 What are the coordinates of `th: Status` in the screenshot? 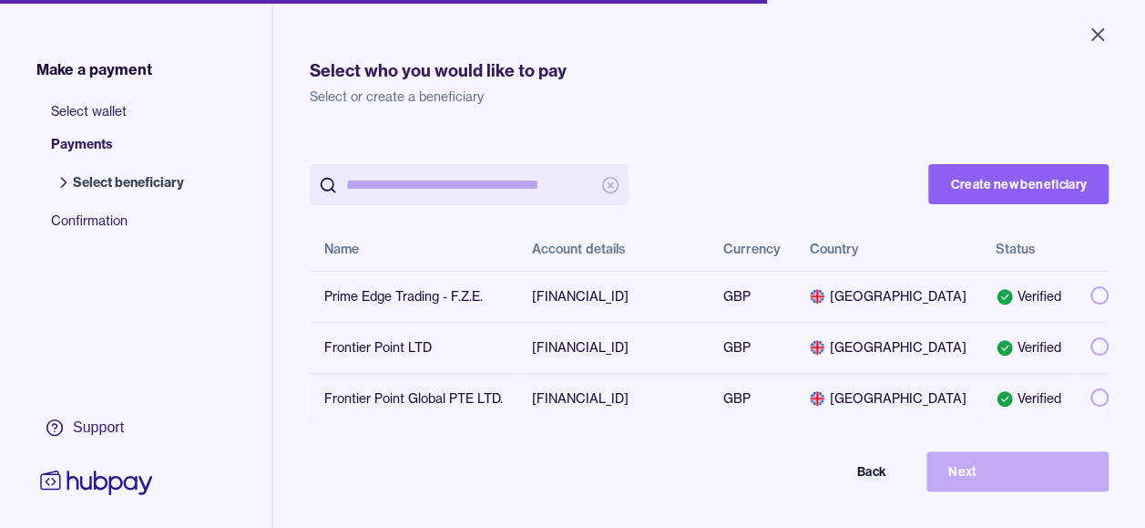 It's located at (1029, 249).